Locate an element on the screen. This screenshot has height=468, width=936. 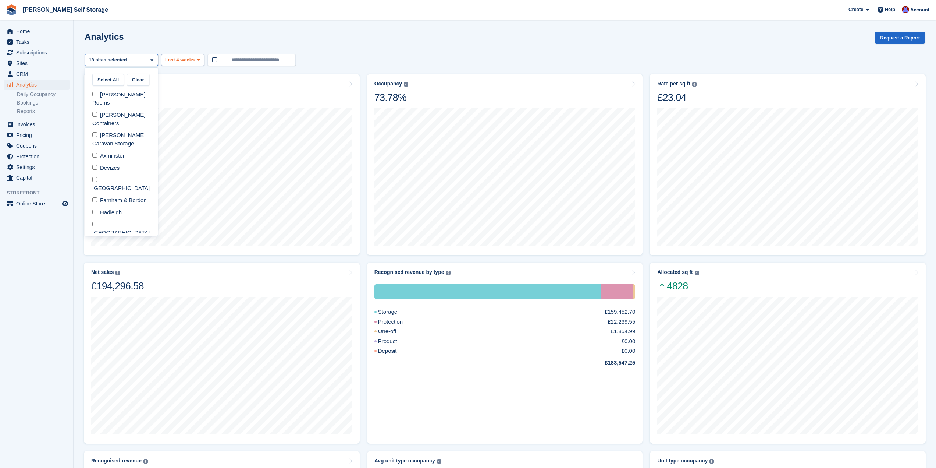
span: Online Store is located at coordinates (38, 203).